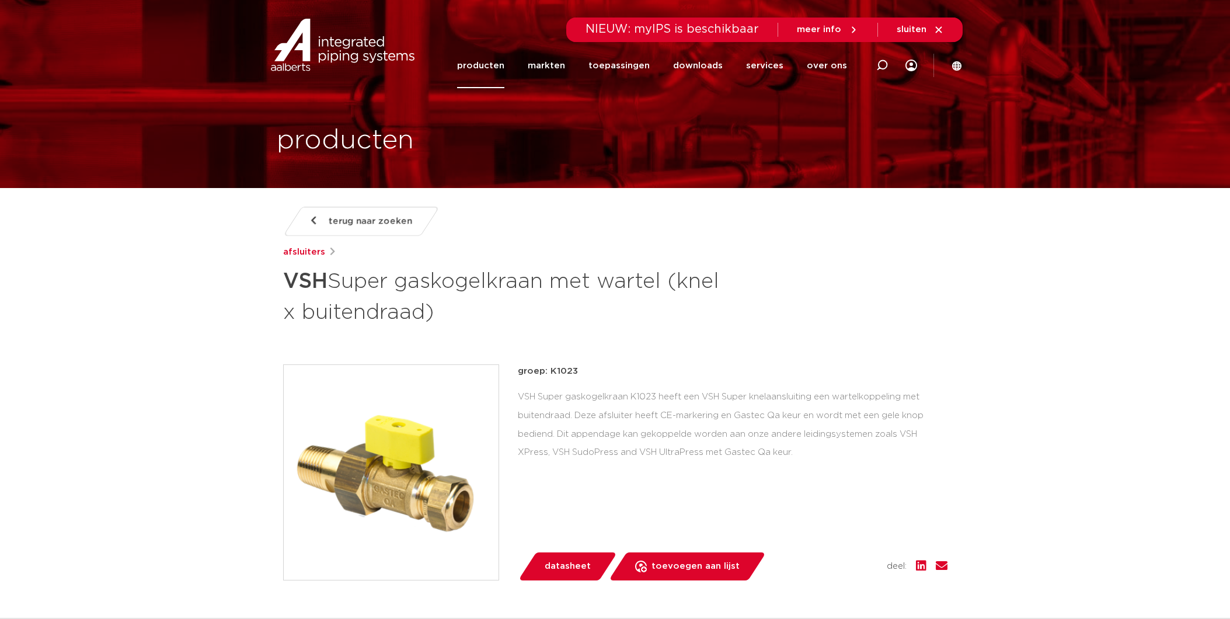 The image size is (1230, 619). I want to click on a: markten, so click(546, 65).